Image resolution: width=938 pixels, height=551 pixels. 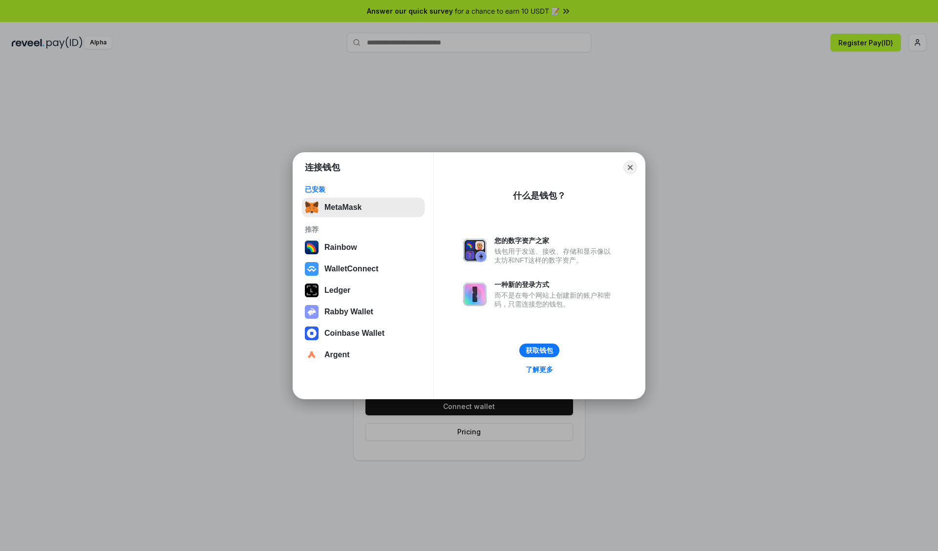 What do you see at coordinates (312, 208) in the screenshot?
I see `img: svg+xml,%3Csvg%20fill%3D%22none%22%20height%3D%2233%22%20viewBox%3D%220%200%2035%2033%22%20width%...` at bounding box center [312, 208].